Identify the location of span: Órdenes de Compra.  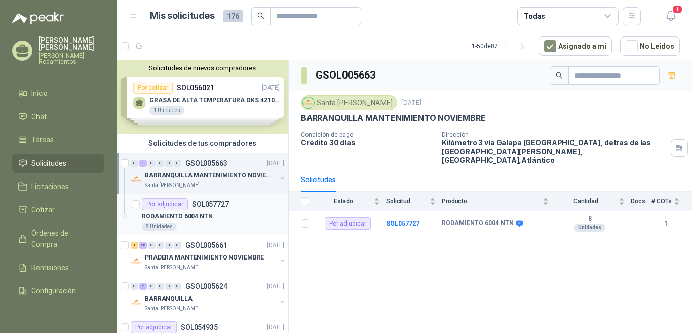
(63, 239).